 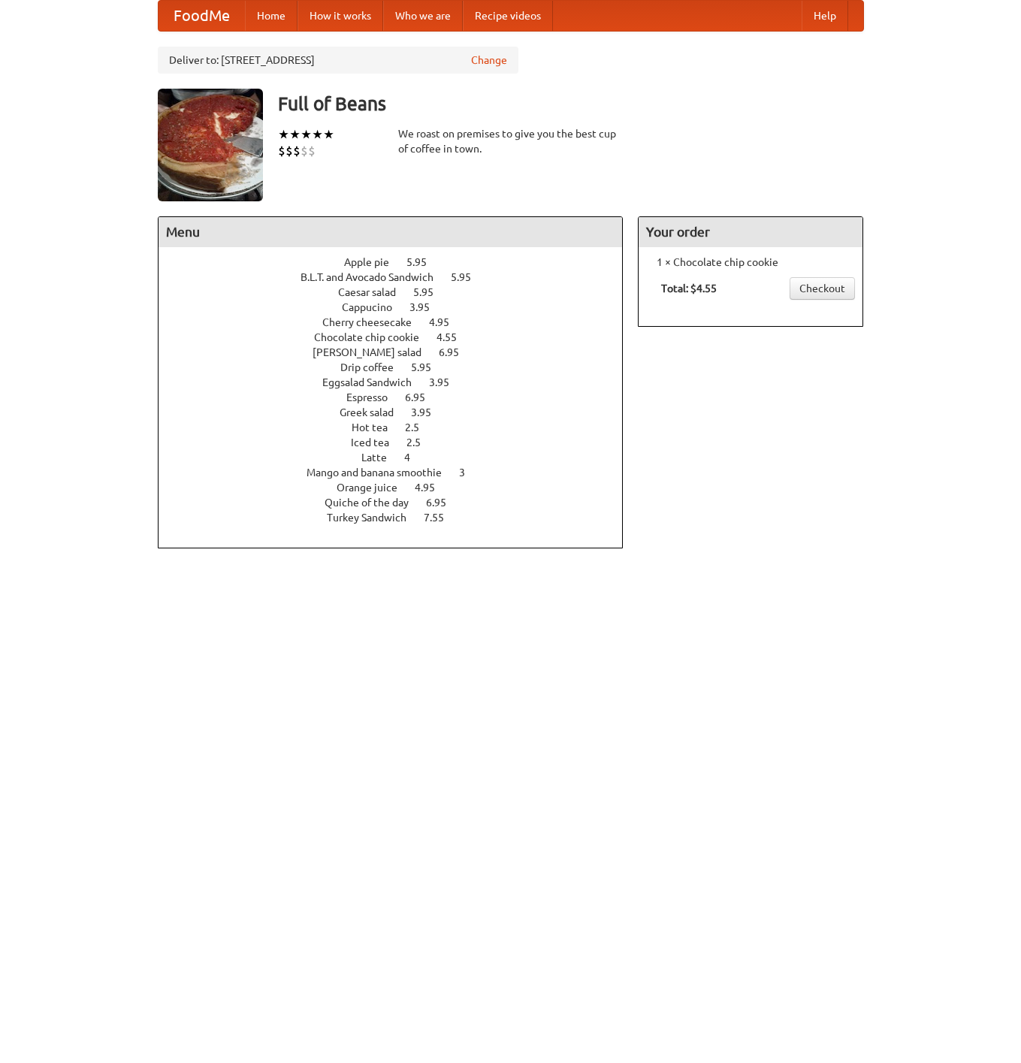 What do you see at coordinates (377, 428) in the screenshot?
I see `span: Hot tea` at bounding box center [377, 428].